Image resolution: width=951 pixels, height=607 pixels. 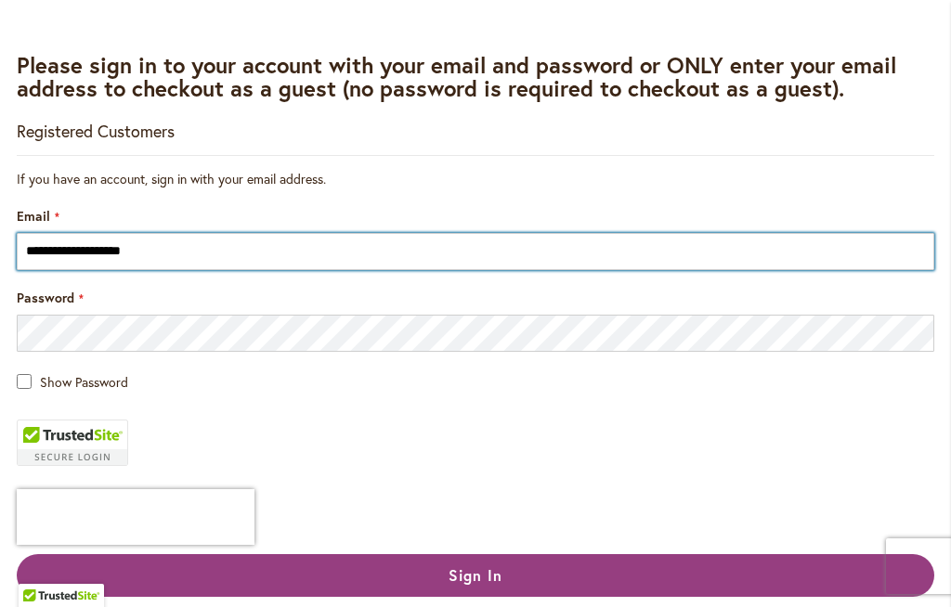 What do you see at coordinates (96, 131) in the screenshot?
I see `strong: Registered Customers` at bounding box center [96, 131].